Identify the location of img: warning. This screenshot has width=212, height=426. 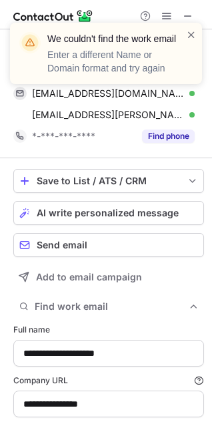
(30, 43).